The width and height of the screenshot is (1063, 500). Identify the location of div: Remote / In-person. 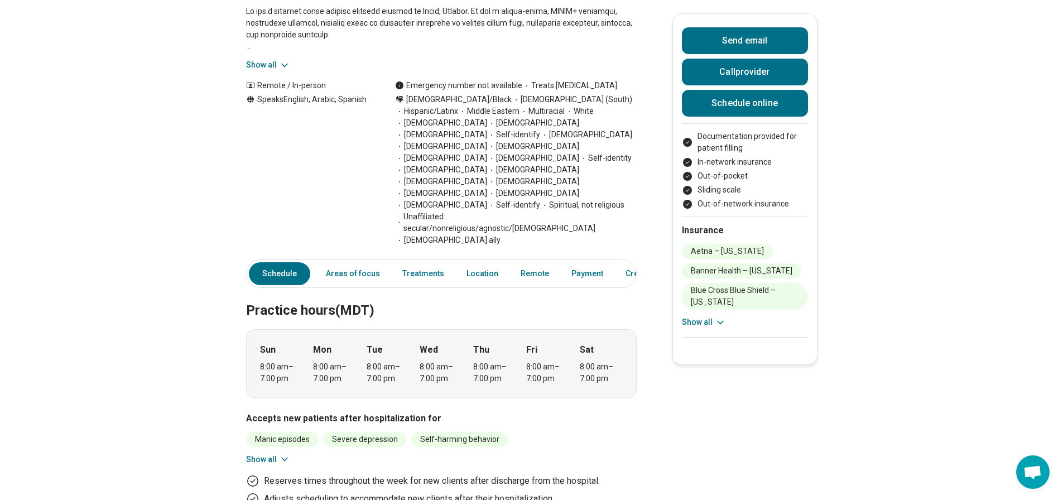
(309, 85).